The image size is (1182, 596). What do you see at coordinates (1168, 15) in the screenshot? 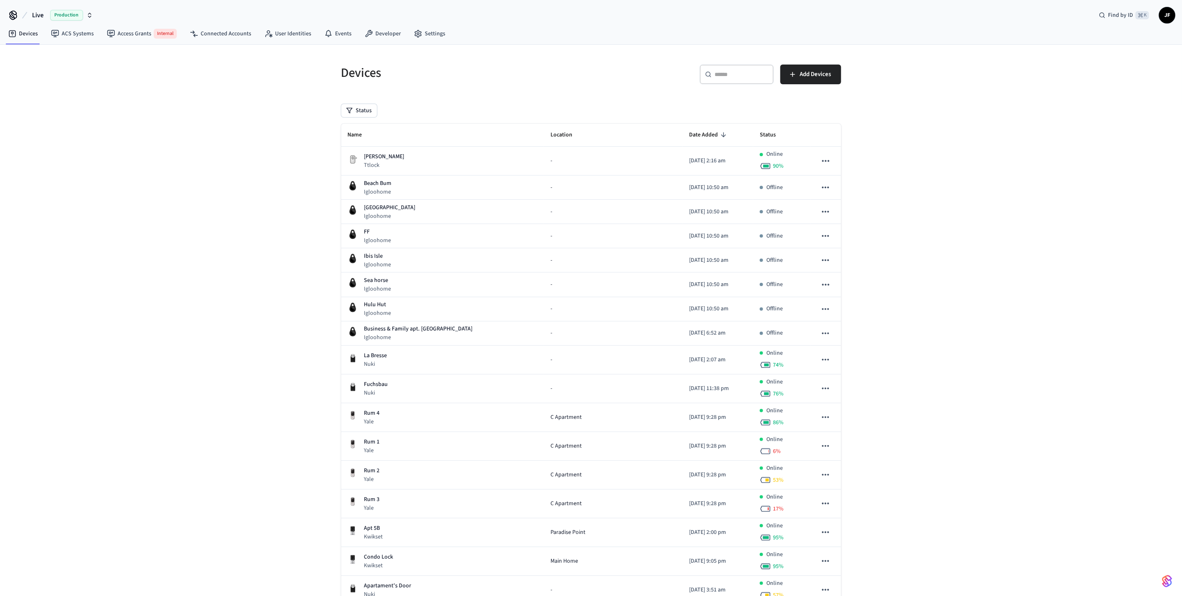
I see `button: JF` at bounding box center [1168, 15].